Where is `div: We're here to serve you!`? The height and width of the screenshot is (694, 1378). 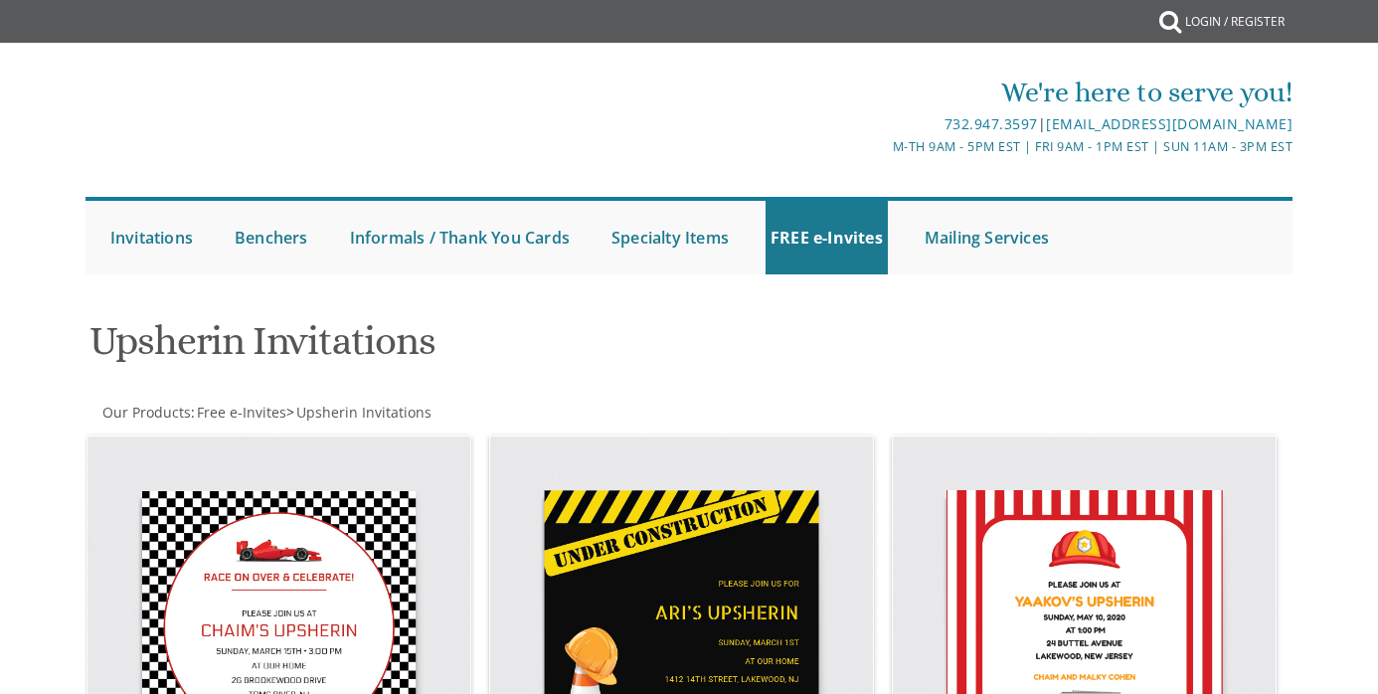 div: We're here to serve you! is located at coordinates (891, 92).